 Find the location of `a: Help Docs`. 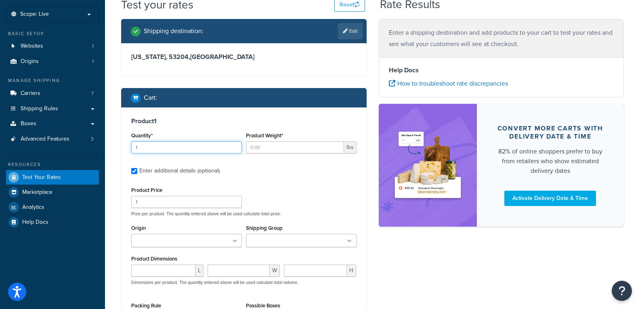

a: Help Docs is located at coordinates (52, 222).